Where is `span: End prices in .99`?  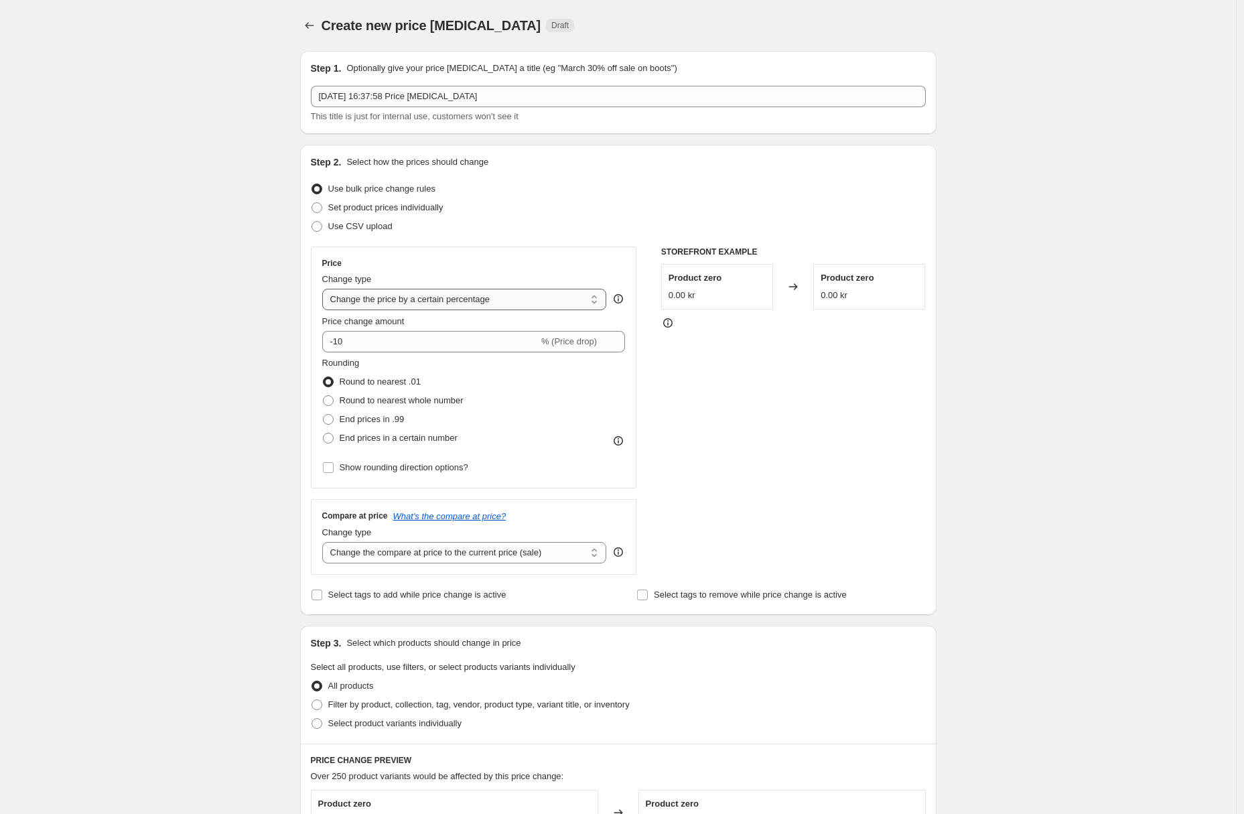
span: End prices in .99 is located at coordinates (372, 419).